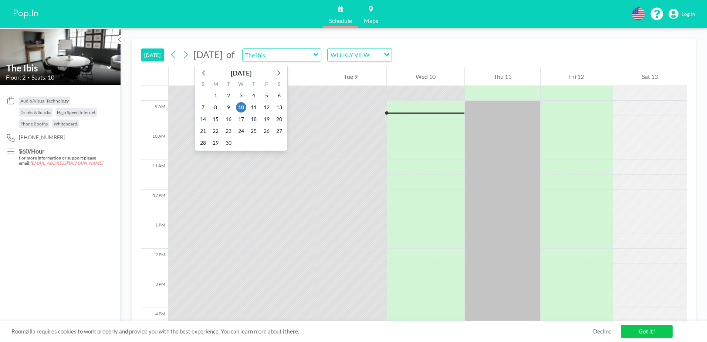 The height and width of the screenshot is (342, 707). I want to click on div: F, so click(266, 85).